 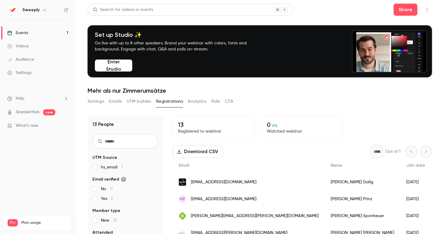 I want to click on img: signohc.com, so click(x=182, y=182).